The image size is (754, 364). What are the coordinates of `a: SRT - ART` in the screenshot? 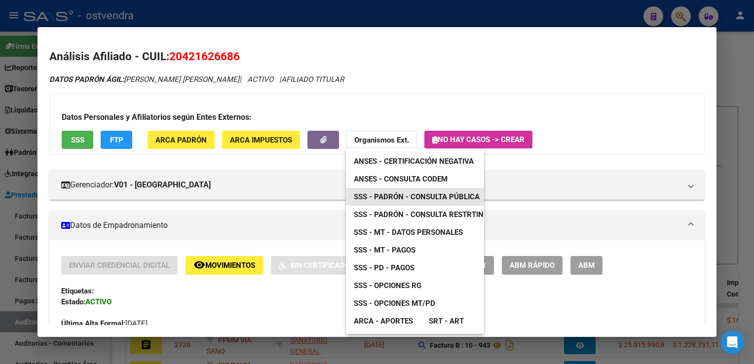 It's located at (446, 321).